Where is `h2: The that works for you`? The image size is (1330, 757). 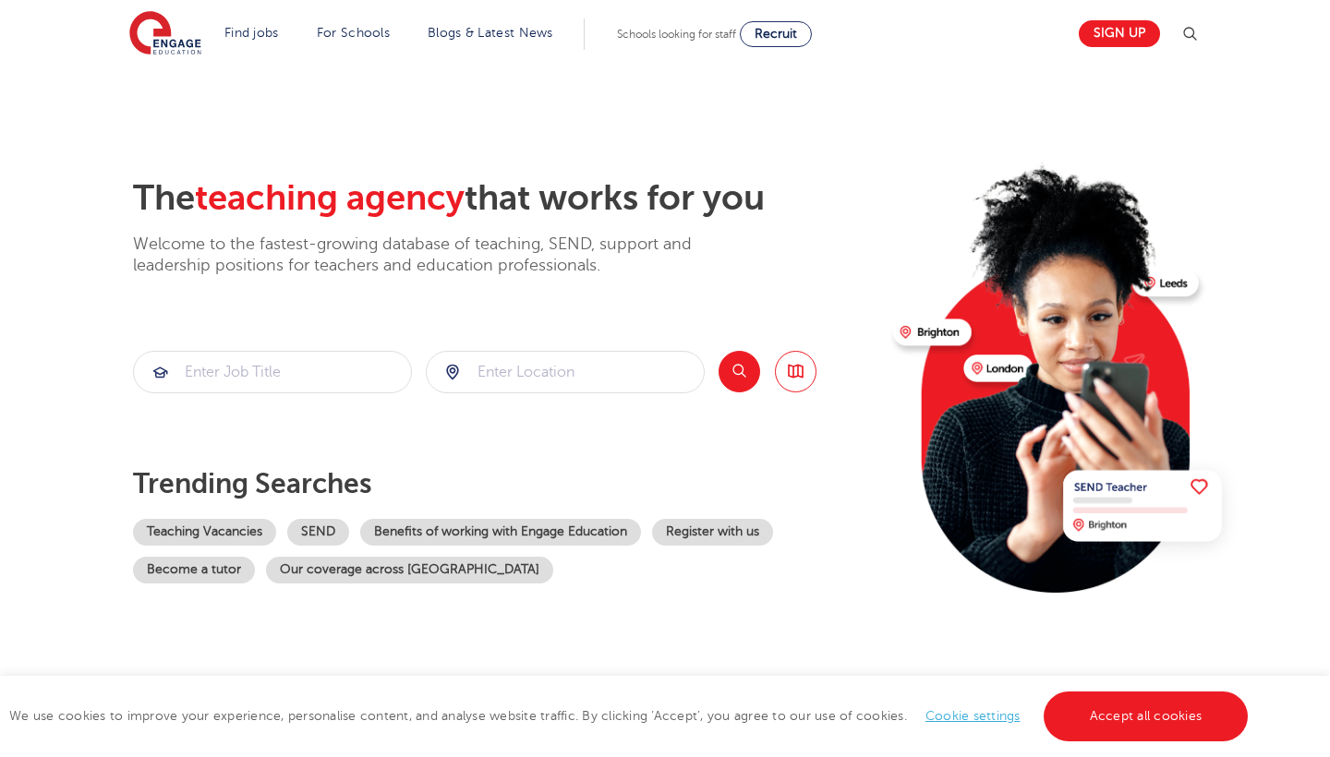
h2: The that works for you is located at coordinates (505, 199).